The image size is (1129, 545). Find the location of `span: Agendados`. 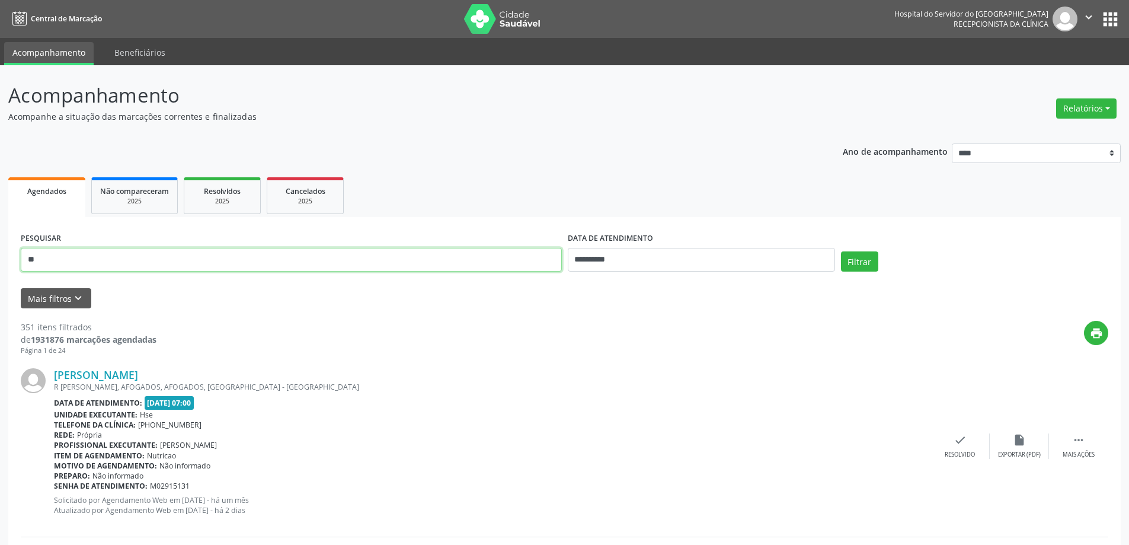

span: Agendados is located at coordinates (47, 191).